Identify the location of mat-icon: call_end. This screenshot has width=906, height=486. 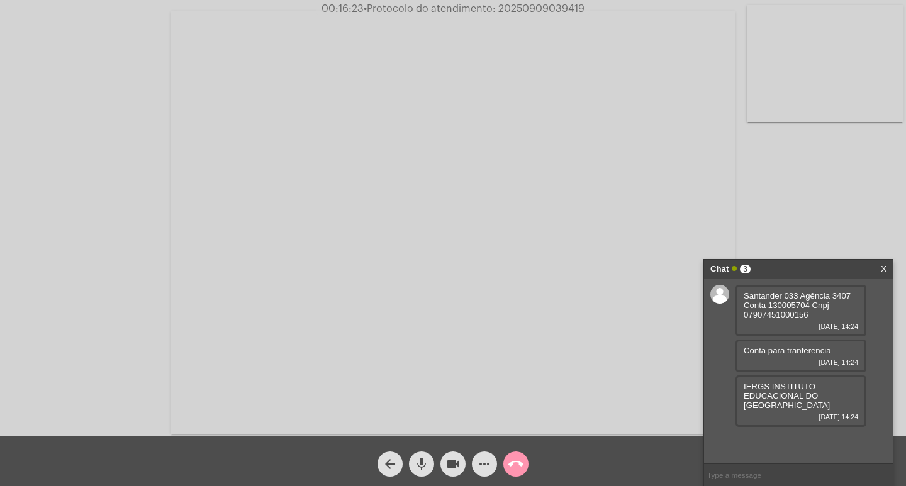
(516, 464).